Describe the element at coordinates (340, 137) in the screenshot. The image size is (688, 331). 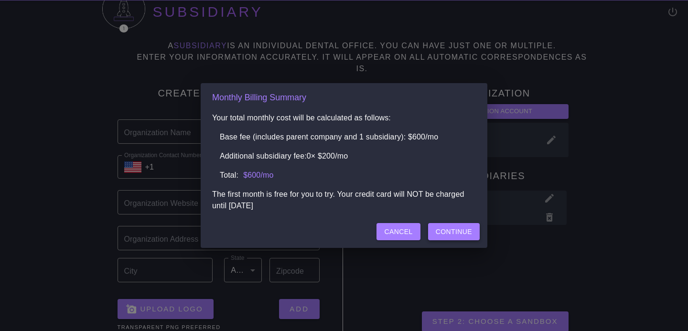
I see `li: Base fee (includes parent company and 1 subsidiary): $600/mo` at that location.